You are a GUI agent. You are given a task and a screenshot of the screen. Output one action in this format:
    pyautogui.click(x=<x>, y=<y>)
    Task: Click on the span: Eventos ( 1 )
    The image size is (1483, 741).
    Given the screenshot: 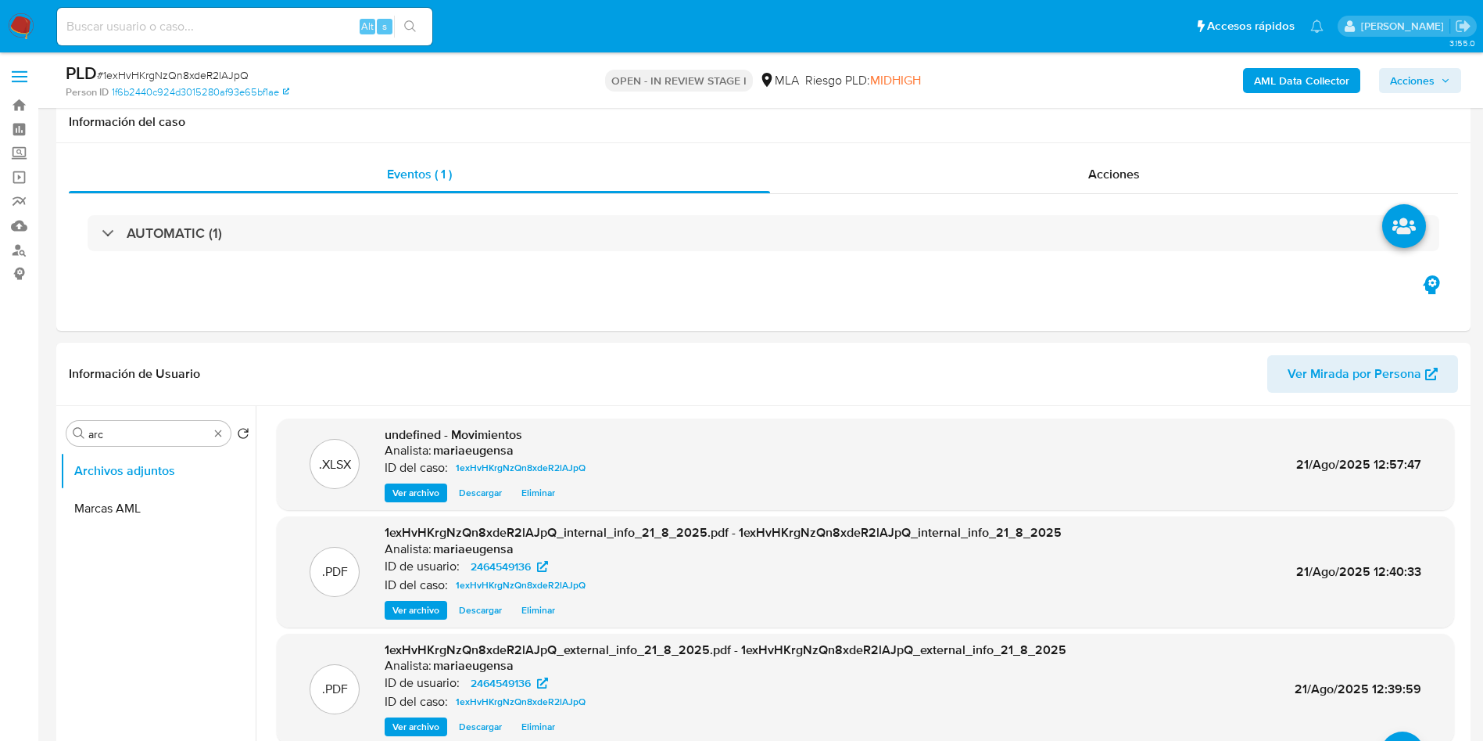 What is the action you would take?
    pyautogui.click(x=419, y=174)
    